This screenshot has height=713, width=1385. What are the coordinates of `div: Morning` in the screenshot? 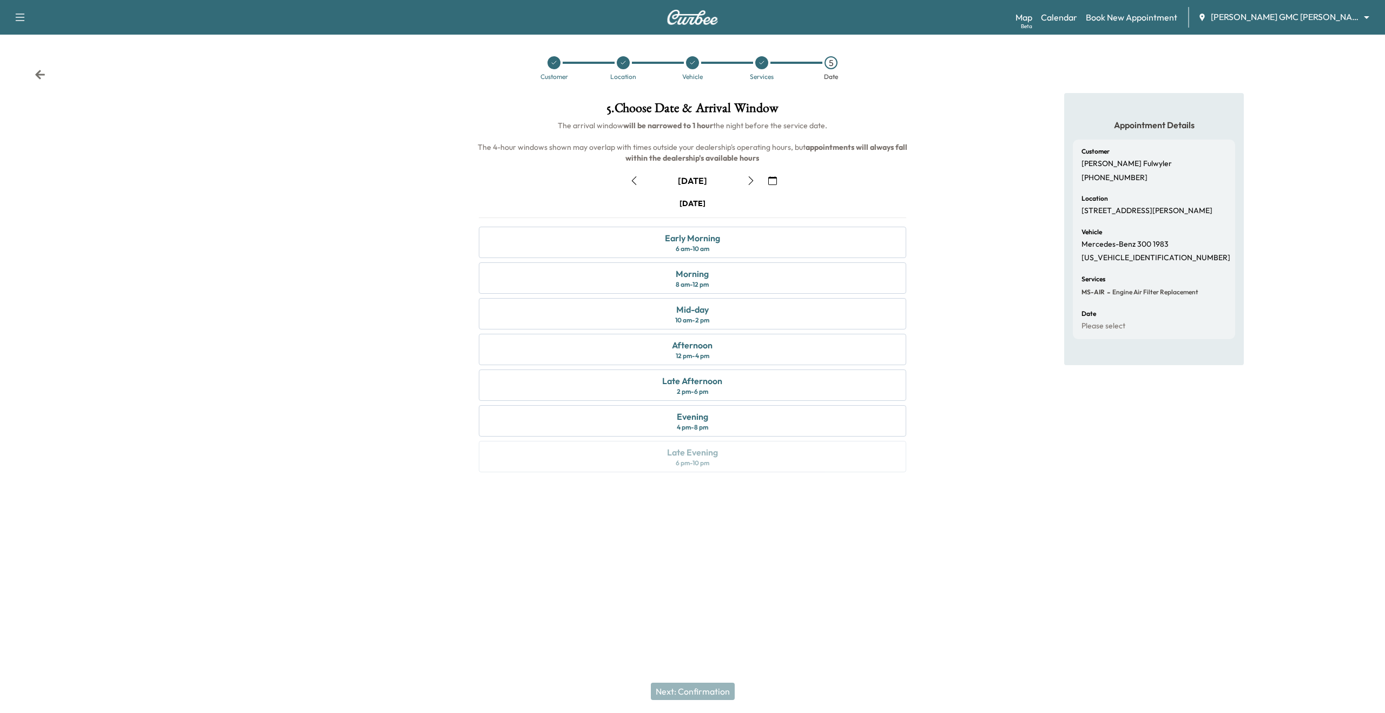 It's located at (692, 274).